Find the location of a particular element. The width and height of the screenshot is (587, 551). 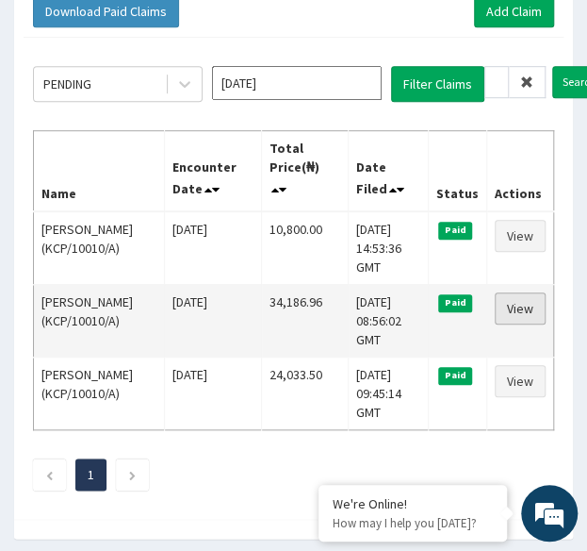

th: Date Filed is located at coordinates (388, 171).